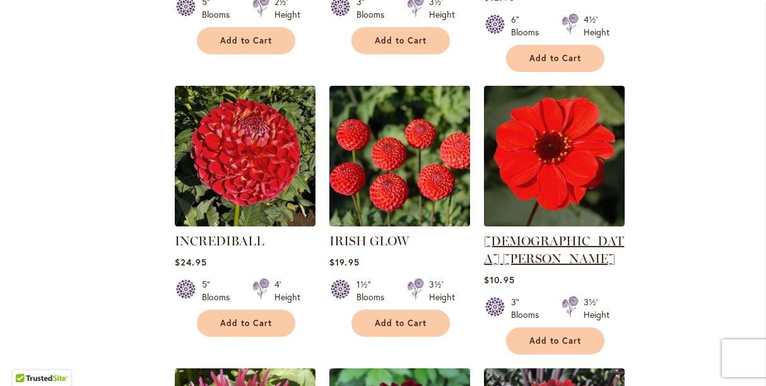 The height and width of the screenshot is (386, 766). I want to click on img: Incrediball, so click(245, 156).